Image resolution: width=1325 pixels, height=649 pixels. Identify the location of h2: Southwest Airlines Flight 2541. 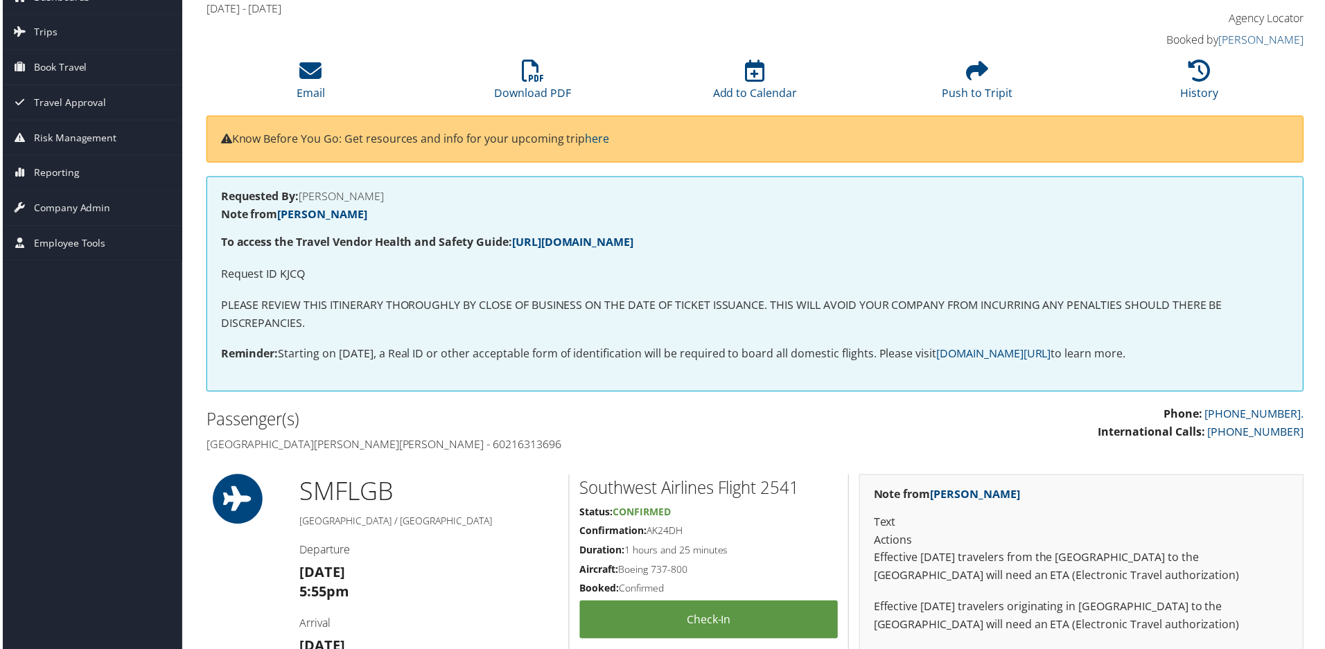
(709, 491).